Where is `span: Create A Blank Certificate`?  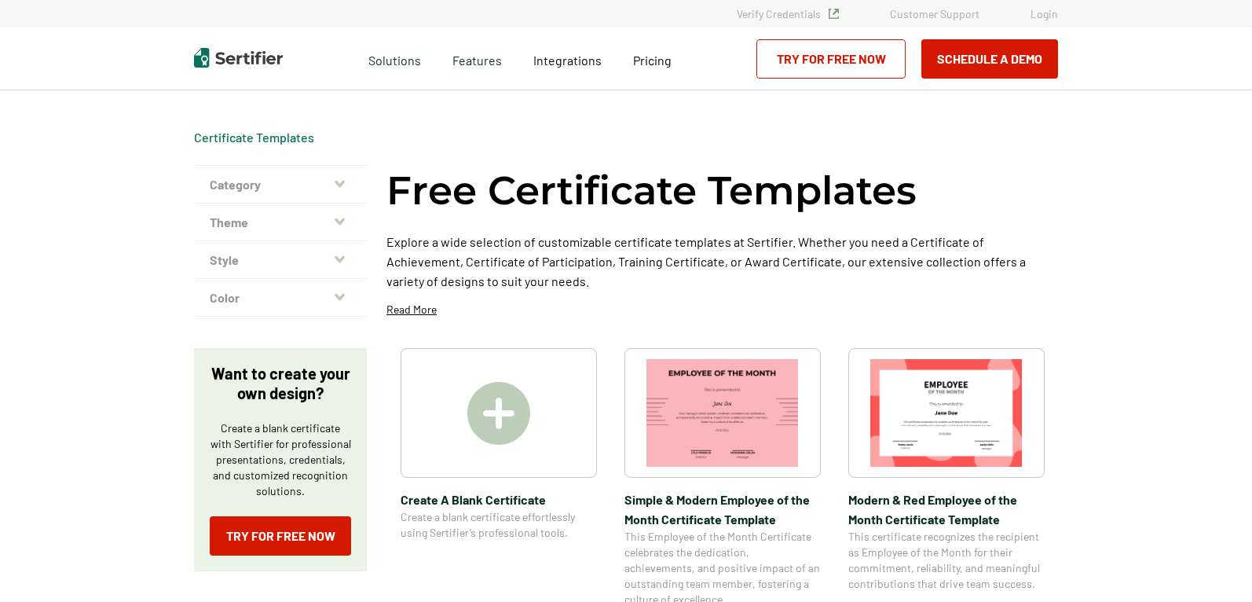
span: Create A Blank Certificate is located at coordinates (499, 499).